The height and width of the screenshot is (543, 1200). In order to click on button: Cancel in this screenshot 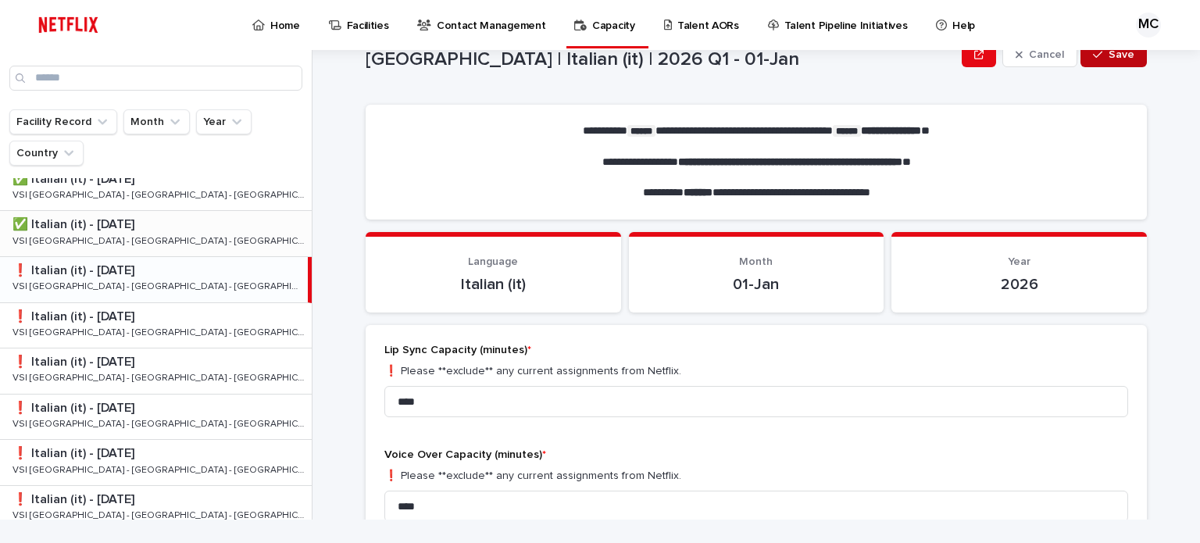, I will do `click(1040, 55)`.